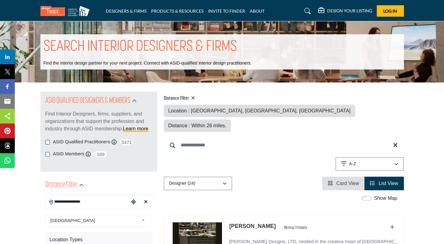 This screenshot has height=244, width=444. Describe the element at coordinates (134, 202) in the screenshot. I see `div: Choose your current location` at that location.